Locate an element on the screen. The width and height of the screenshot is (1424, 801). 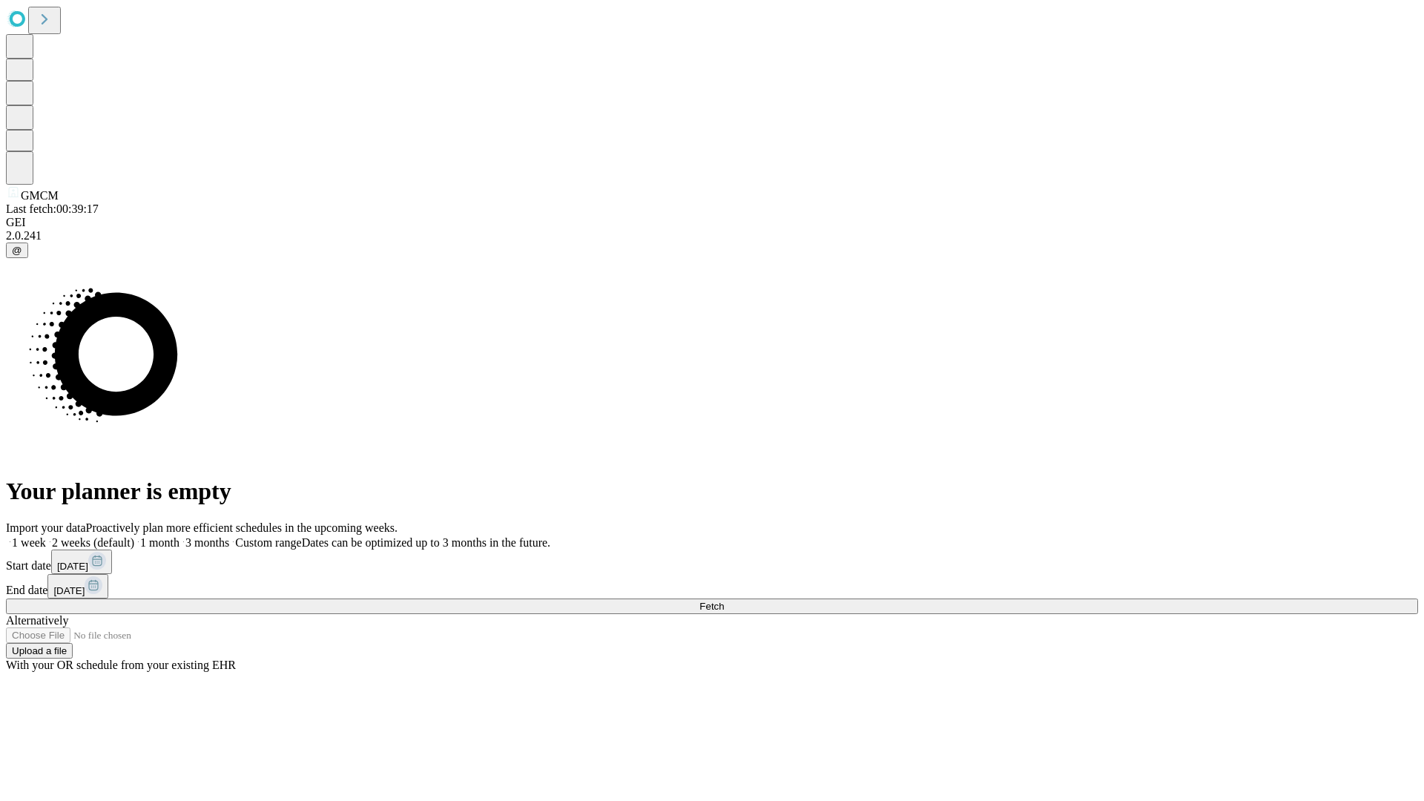
span: 3 months is located at coordinates (207, 542).